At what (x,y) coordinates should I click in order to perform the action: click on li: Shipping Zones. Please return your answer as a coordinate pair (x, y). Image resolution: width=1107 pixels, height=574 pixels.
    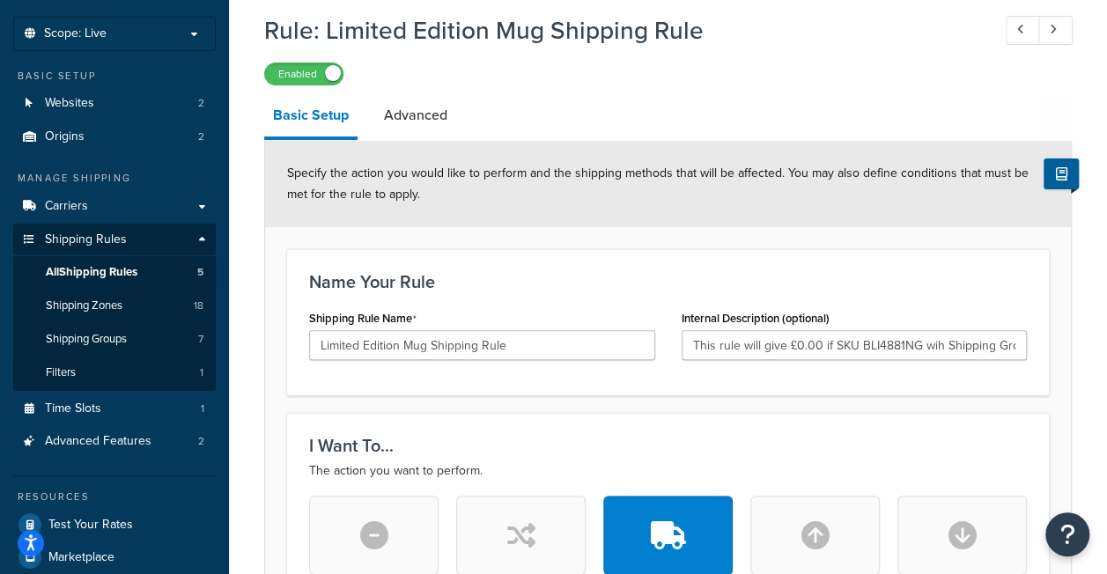
    Looking at the image, I should click on (115, 306).